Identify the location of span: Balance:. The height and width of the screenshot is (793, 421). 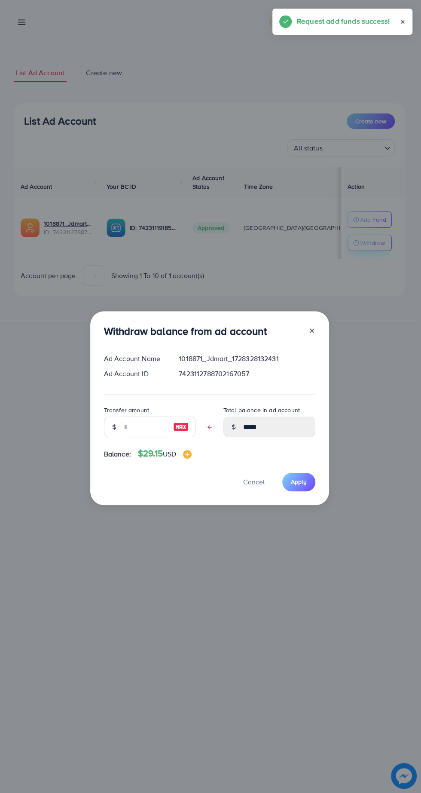
(117, 454).